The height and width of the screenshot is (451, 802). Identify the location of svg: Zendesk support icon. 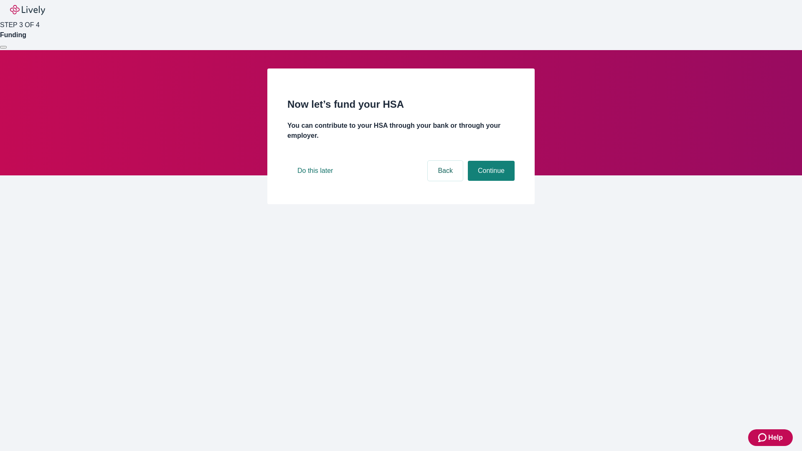
(763, 438).